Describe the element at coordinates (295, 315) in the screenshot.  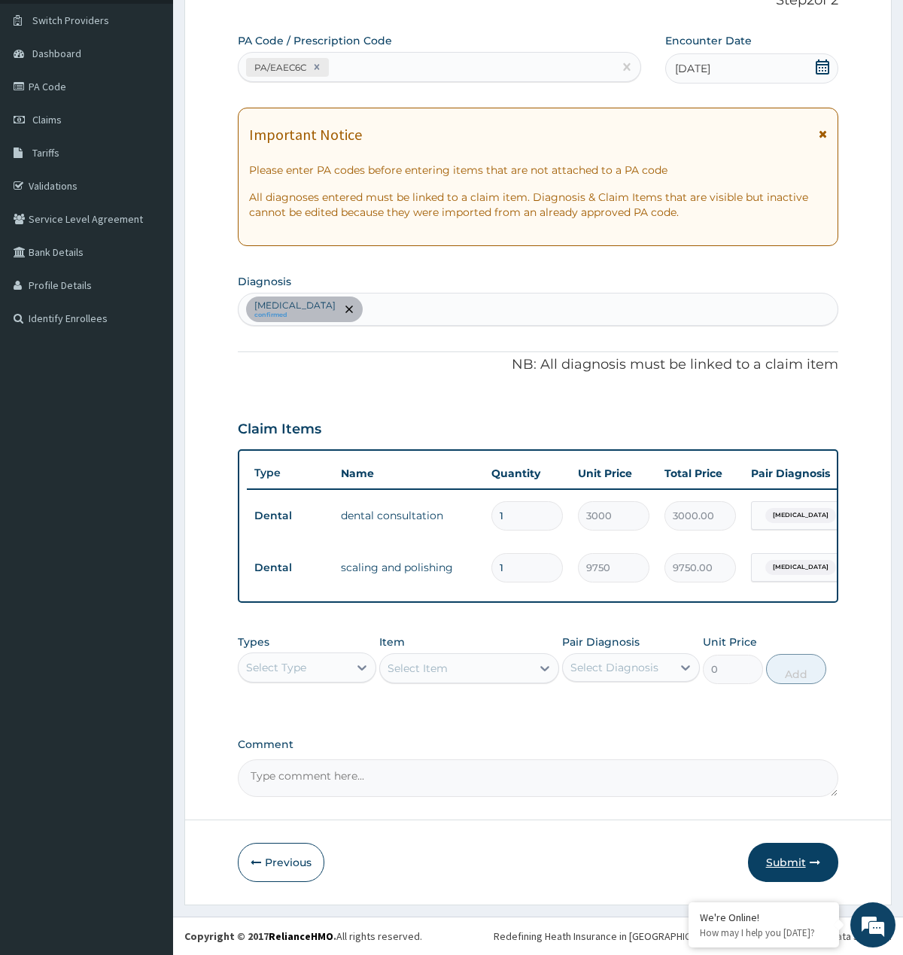
I see `small: confirmed` at that location.